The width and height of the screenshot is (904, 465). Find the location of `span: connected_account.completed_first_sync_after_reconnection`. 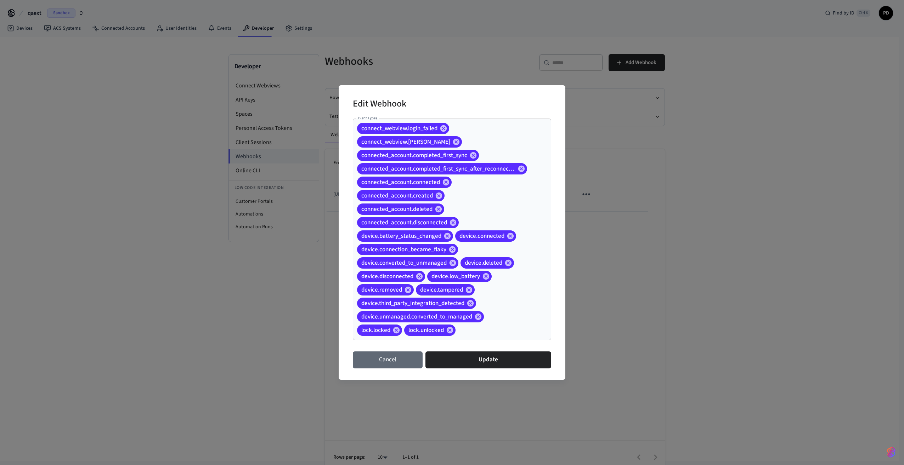

span: connected_account.completed_first_sync_after_reconnection is located at coordinates (438, 169).